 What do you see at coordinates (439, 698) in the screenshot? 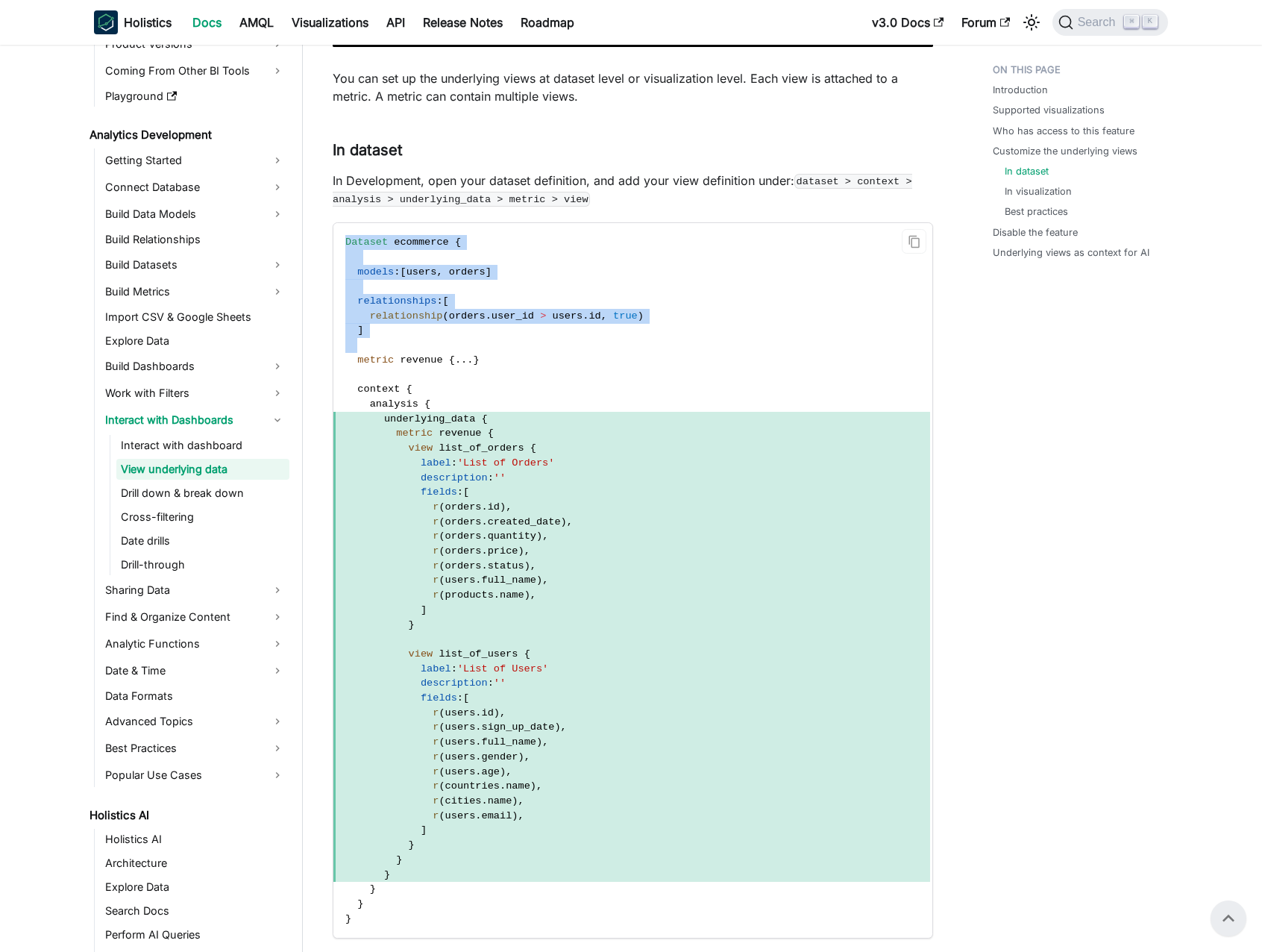
I see `span: fields` at bounding box center [439, 698].